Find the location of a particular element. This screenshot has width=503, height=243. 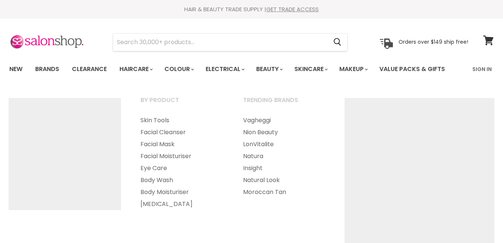

a: Haircare is located at coordinates (136, 69).